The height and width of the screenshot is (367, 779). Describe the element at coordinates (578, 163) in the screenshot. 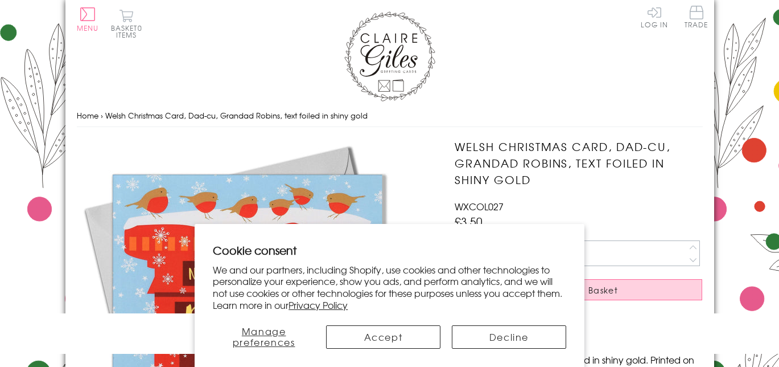

I see `h1: Welsh Christmas Card, Dad-cu, Grandad Robins, text foiled in shiny gold` at that location.